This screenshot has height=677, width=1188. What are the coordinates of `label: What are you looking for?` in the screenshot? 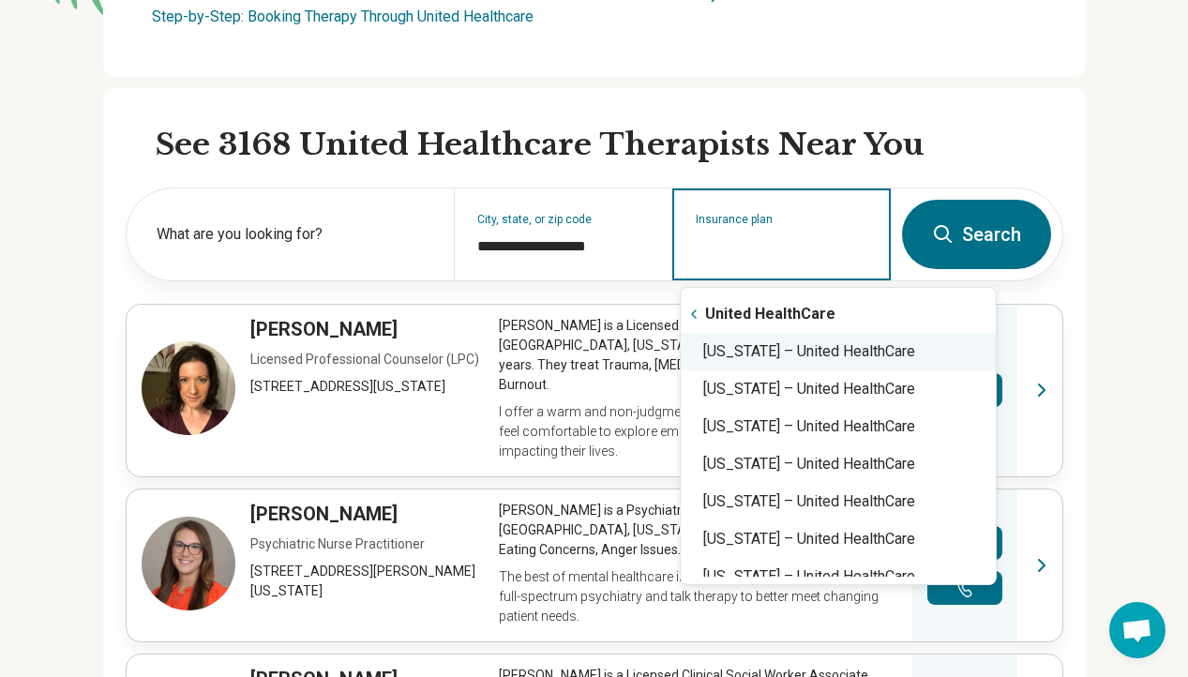 It's located at (293, 234).